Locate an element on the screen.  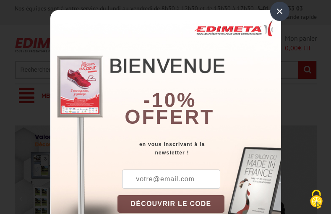
font: offert is located at coordinates (170, 117).